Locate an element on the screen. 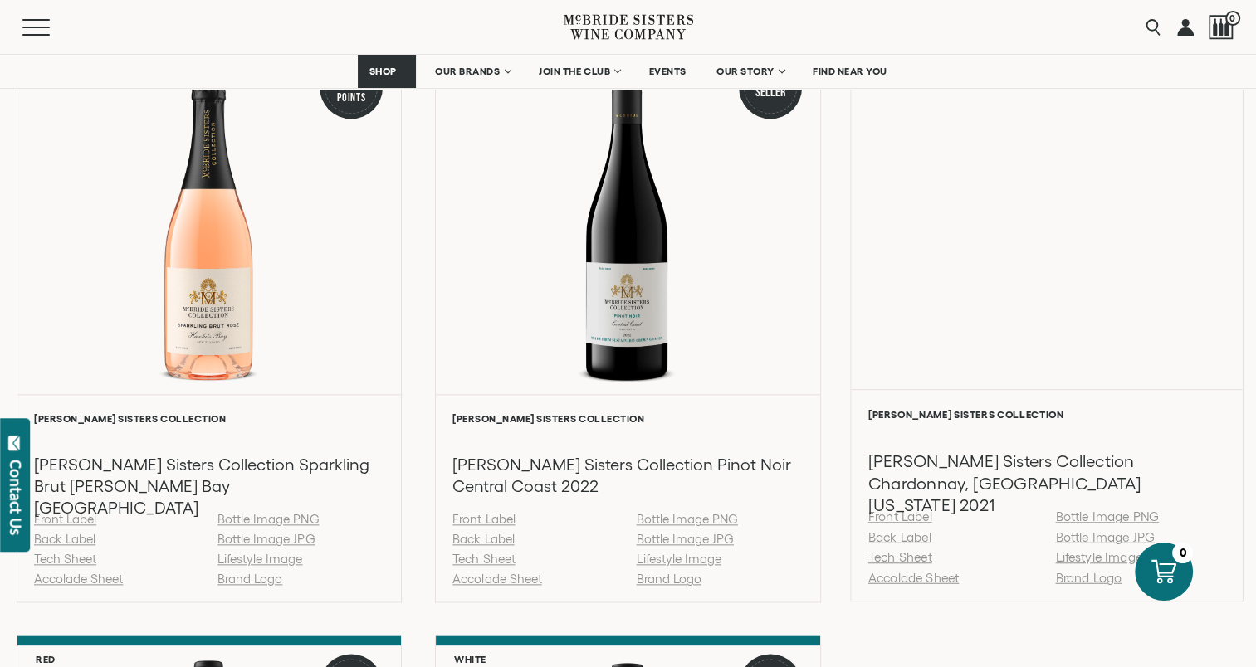  span: OUR BRANDS is located at coordinates (467, 71).